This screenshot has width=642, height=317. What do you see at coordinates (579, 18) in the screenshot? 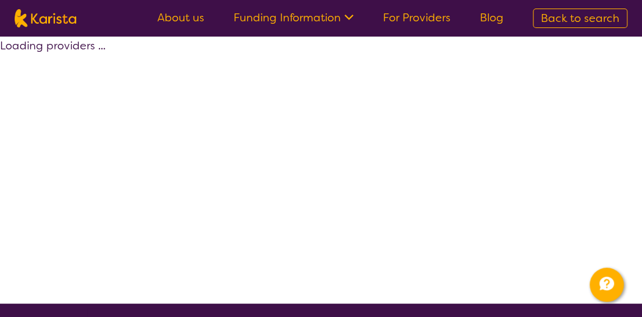
I see `span: Back to search` at bounding box center [579, 18].